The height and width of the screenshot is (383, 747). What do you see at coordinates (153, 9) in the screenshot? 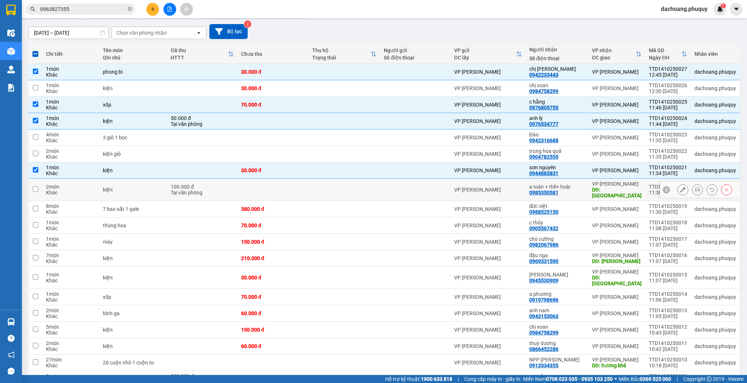
I see `span: plus` at bounding box center [153, 9].